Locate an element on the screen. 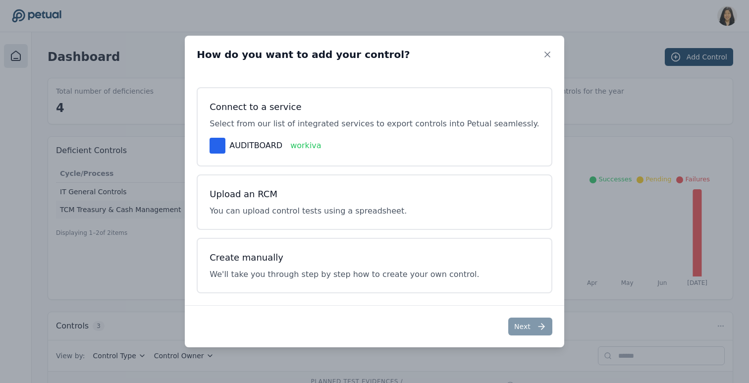  p: Select from our list of integrated services to export controls into Petual seamlessly. is located at coordinates (374, 124).